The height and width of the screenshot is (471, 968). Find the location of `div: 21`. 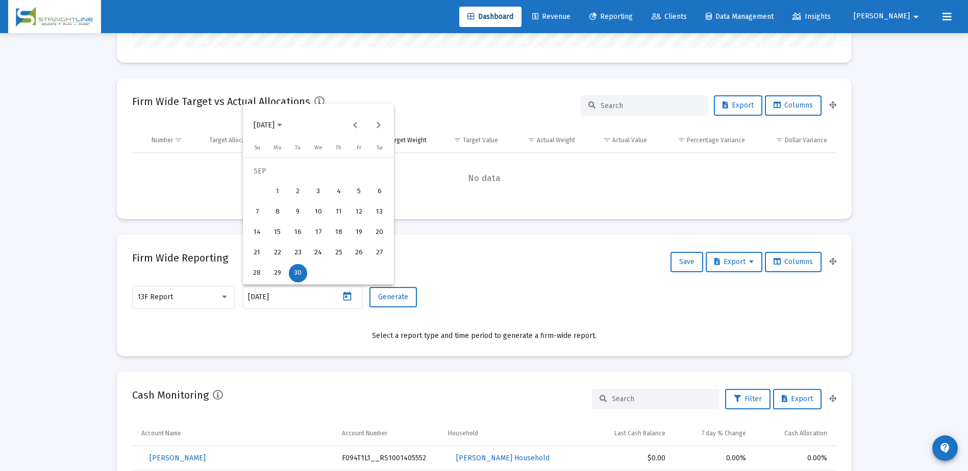

div: 21 is located at coordinates (257, 253).